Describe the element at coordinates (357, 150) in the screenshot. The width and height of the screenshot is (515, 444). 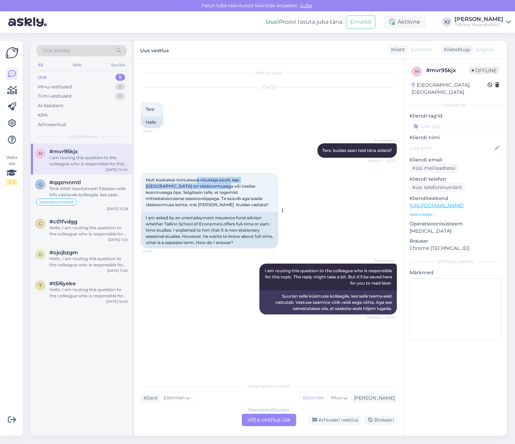
I see `span: Tere, kuidas saan teid täna aidata?` at that location.